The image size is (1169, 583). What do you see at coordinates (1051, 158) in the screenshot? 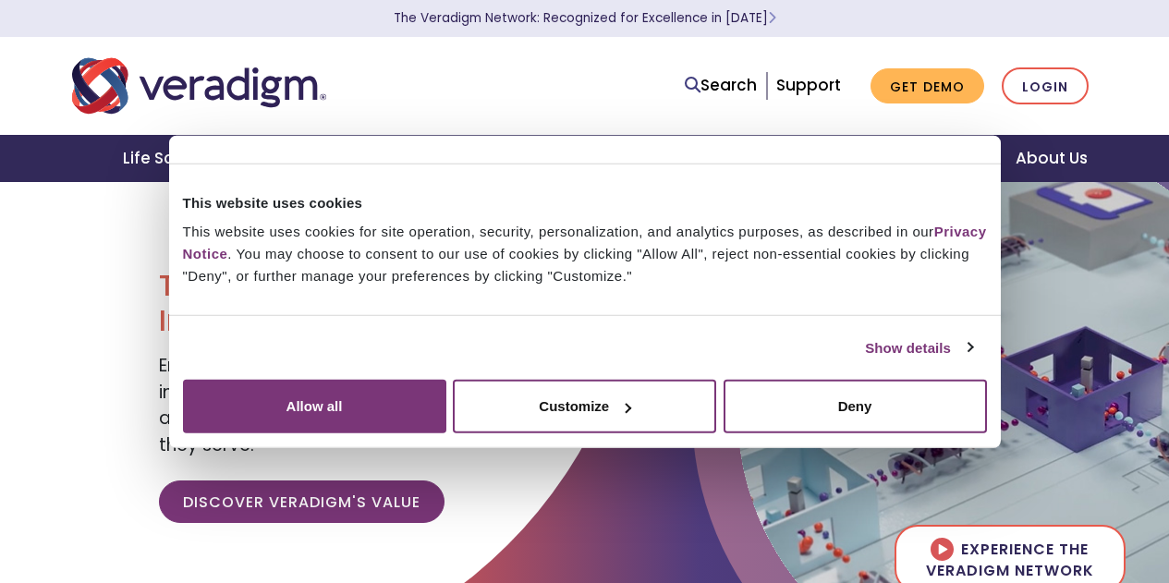
I see `a: About Us` at bounding box center [1051, 158].